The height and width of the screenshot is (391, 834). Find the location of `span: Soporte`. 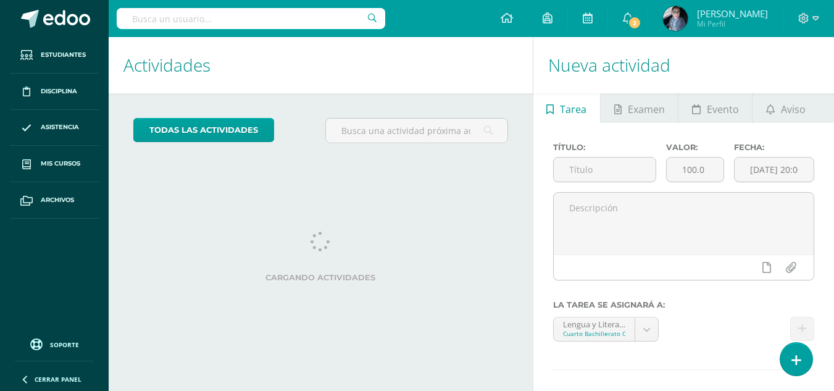

span: Soporte is located at coordinates (64, 345).